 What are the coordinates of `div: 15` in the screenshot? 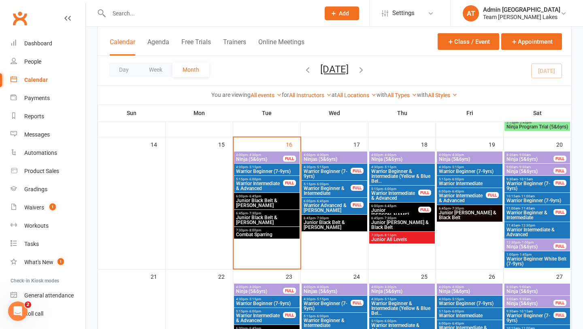 It's located at (226, 144).